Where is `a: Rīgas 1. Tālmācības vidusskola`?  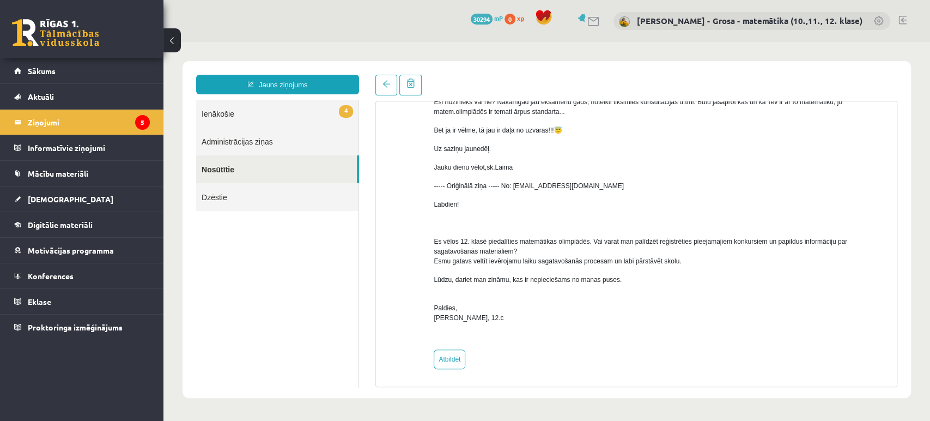 a: Rīgas 1. Tālmācības vidusskola is located at coordinates (56, 33).